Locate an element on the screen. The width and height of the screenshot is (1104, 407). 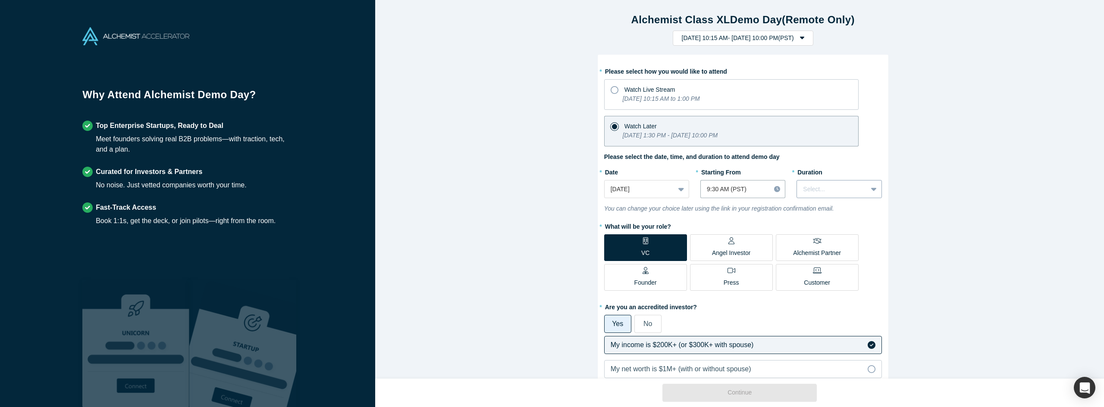
button: Continue is located at coordinates (739, 393).